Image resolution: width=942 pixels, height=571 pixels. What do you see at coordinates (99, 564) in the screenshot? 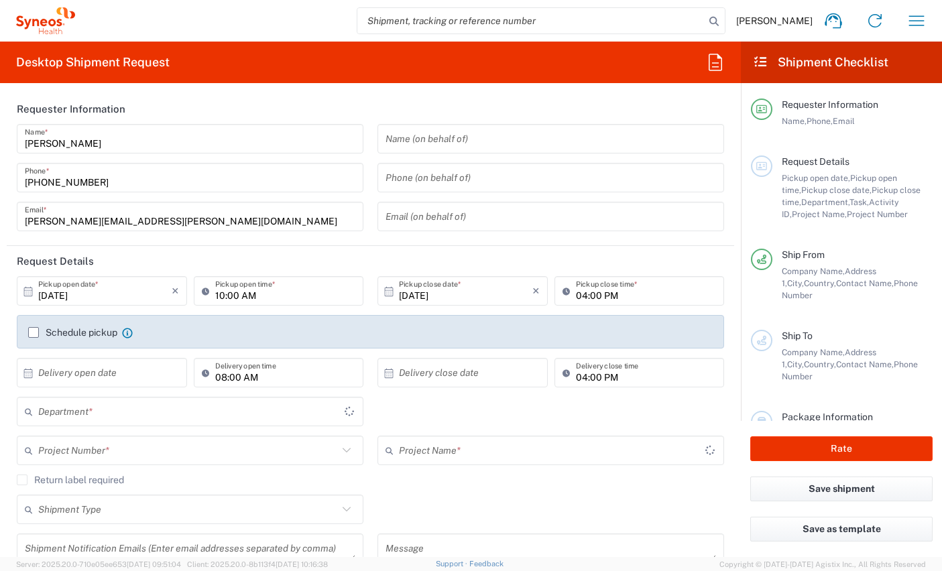
I see `span: Server: 2025.20.0-710e05ee653` at bounding box center [99, 564].